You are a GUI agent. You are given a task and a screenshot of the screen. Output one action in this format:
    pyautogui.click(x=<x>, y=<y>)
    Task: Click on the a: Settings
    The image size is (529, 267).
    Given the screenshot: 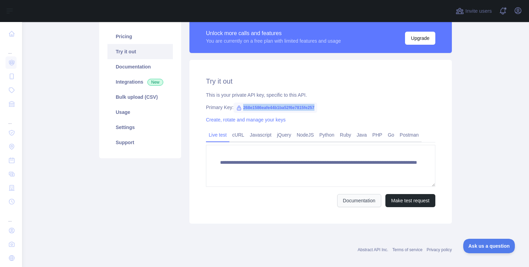 What is the action you would take?
    pyautogui.click(x=140, y=127)
    